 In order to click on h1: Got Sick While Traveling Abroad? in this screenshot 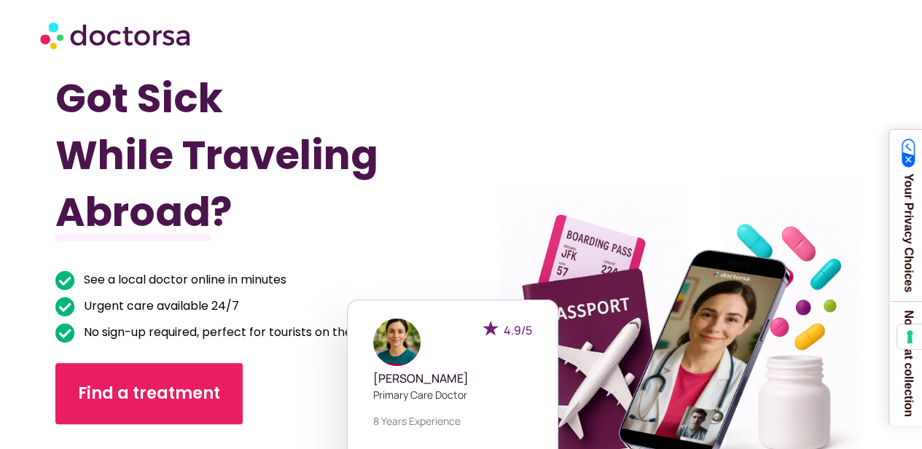, I will do `click(227, 155)`.